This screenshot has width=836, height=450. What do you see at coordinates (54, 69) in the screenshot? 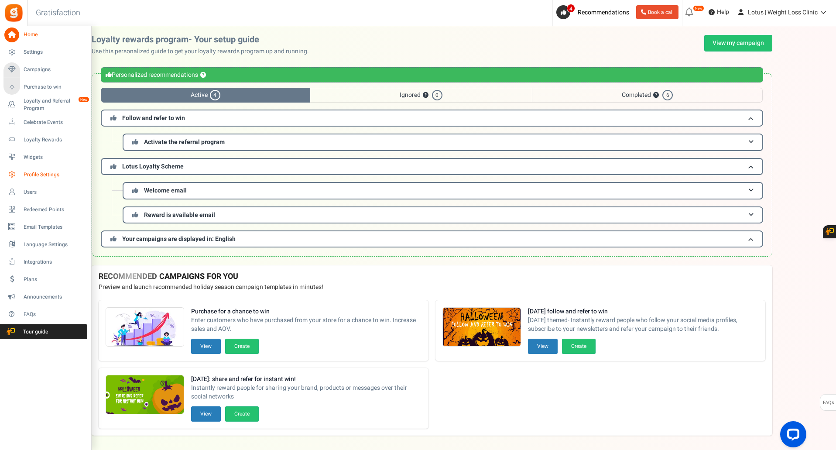
I see `span: Campaigns` at bounding box center [54, 69].